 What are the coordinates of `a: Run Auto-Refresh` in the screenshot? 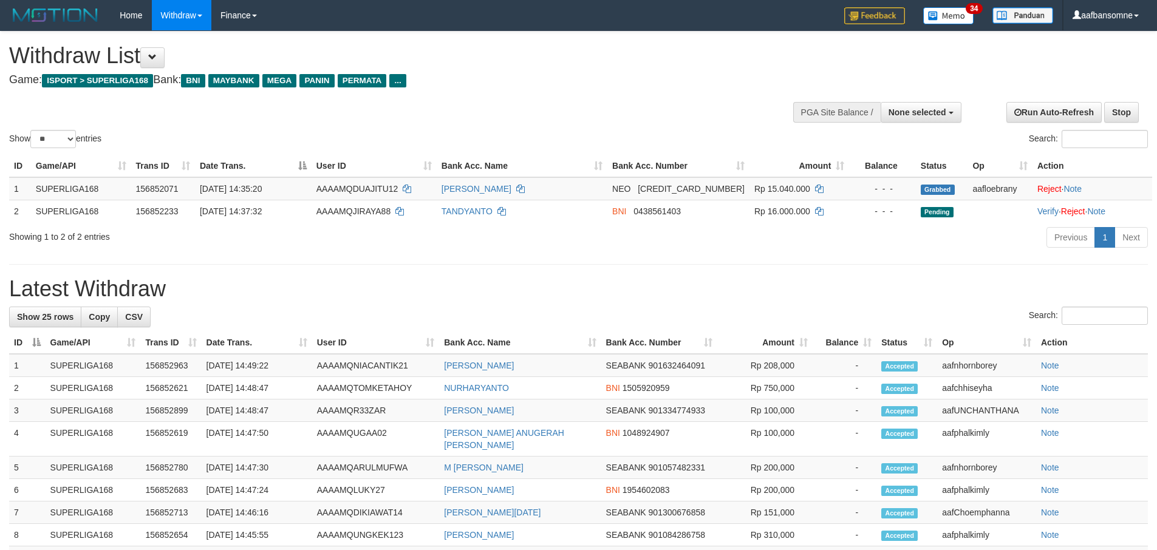 It's located at (1054, 112).